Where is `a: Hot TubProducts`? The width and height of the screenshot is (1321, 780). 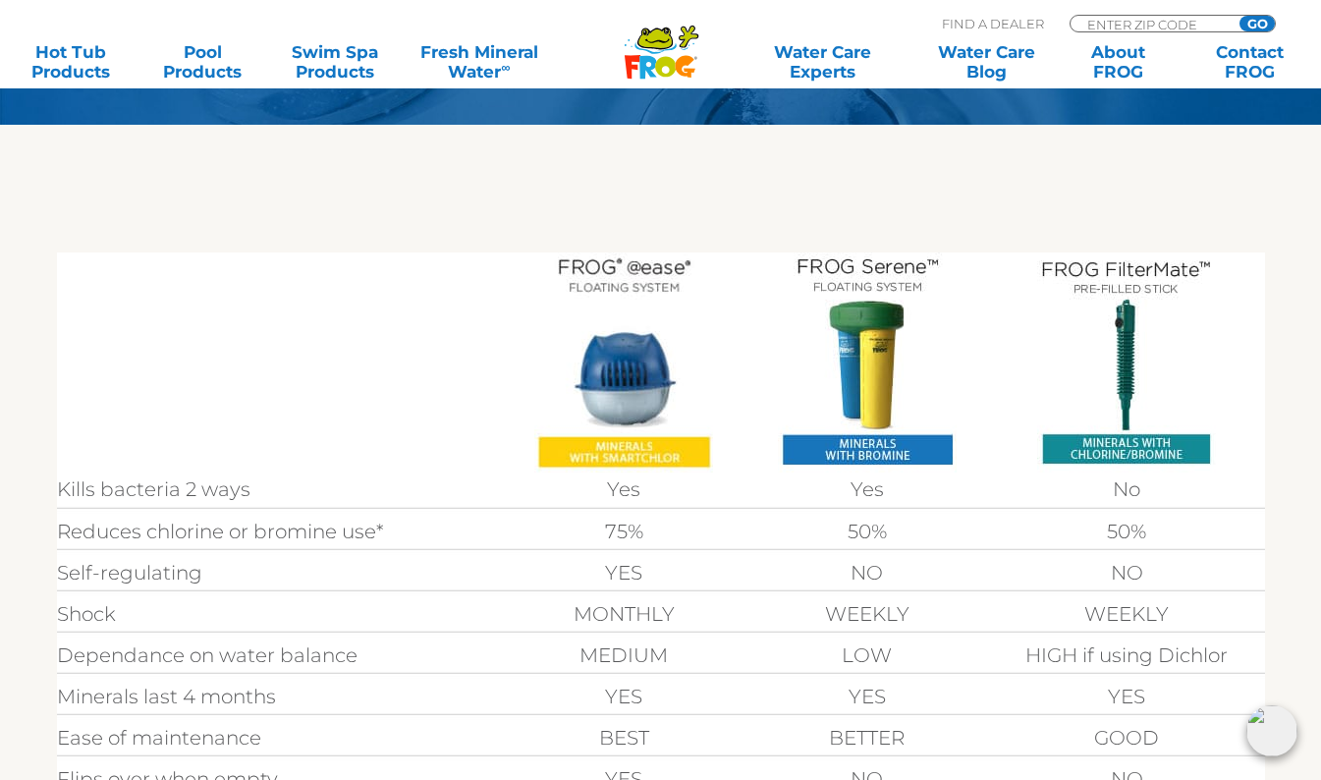 a: Hot TubProducts is located at coordinates (71, 62).